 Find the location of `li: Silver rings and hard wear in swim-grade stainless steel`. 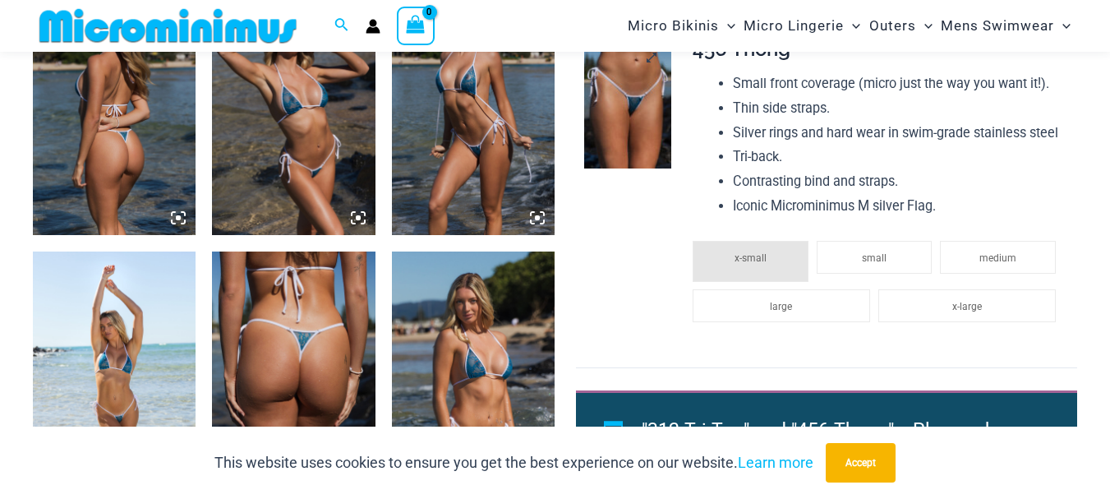

li: Silver rings and hard wear in swim-grade stainless steel is located at coordinates (898, 133).